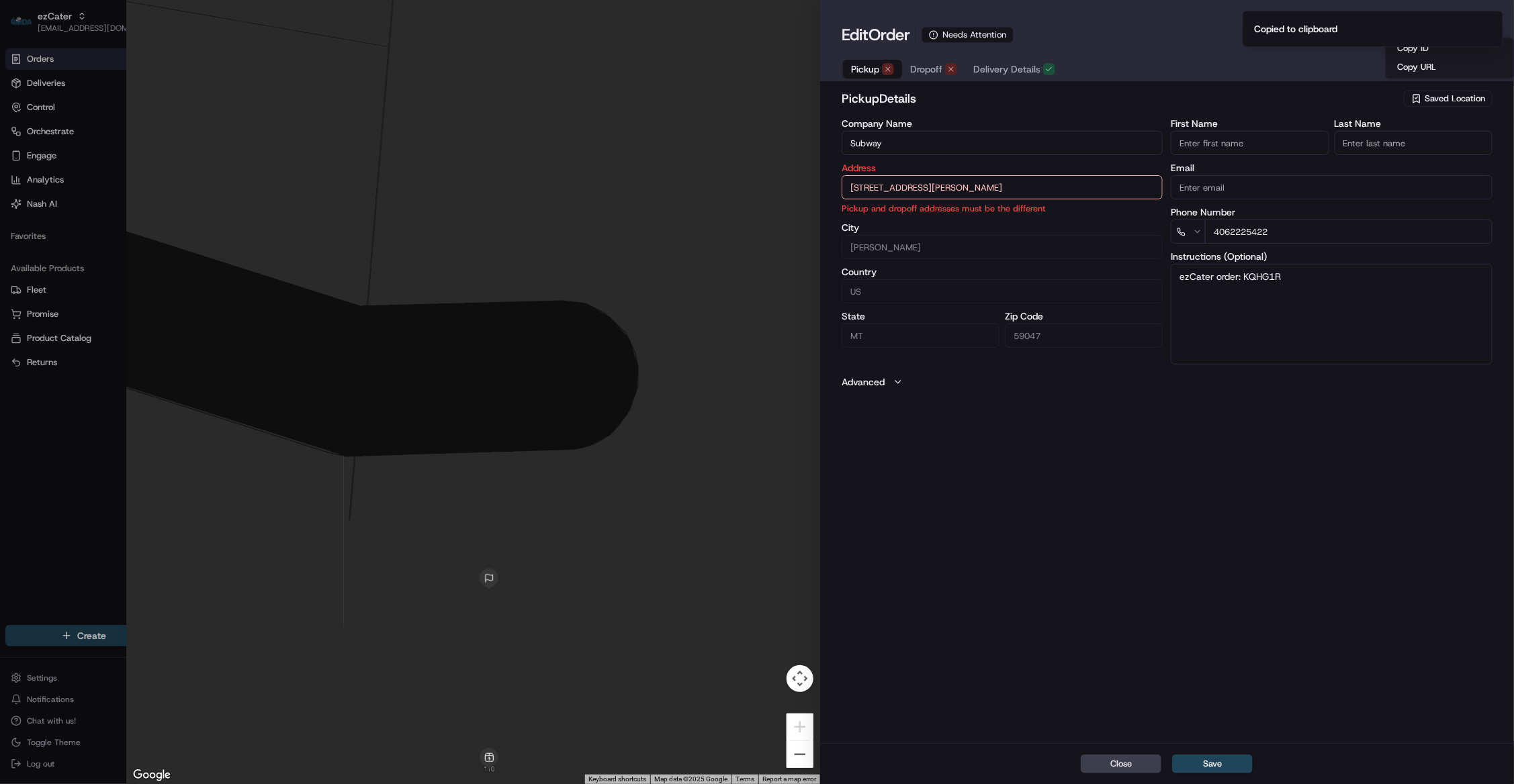  I want to click on button: Saved Location, so click(1448, 98).